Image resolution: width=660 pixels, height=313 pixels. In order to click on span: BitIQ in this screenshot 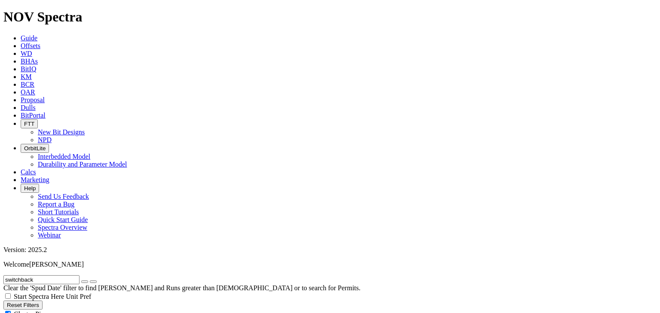, I will do `click(28, 69)`.